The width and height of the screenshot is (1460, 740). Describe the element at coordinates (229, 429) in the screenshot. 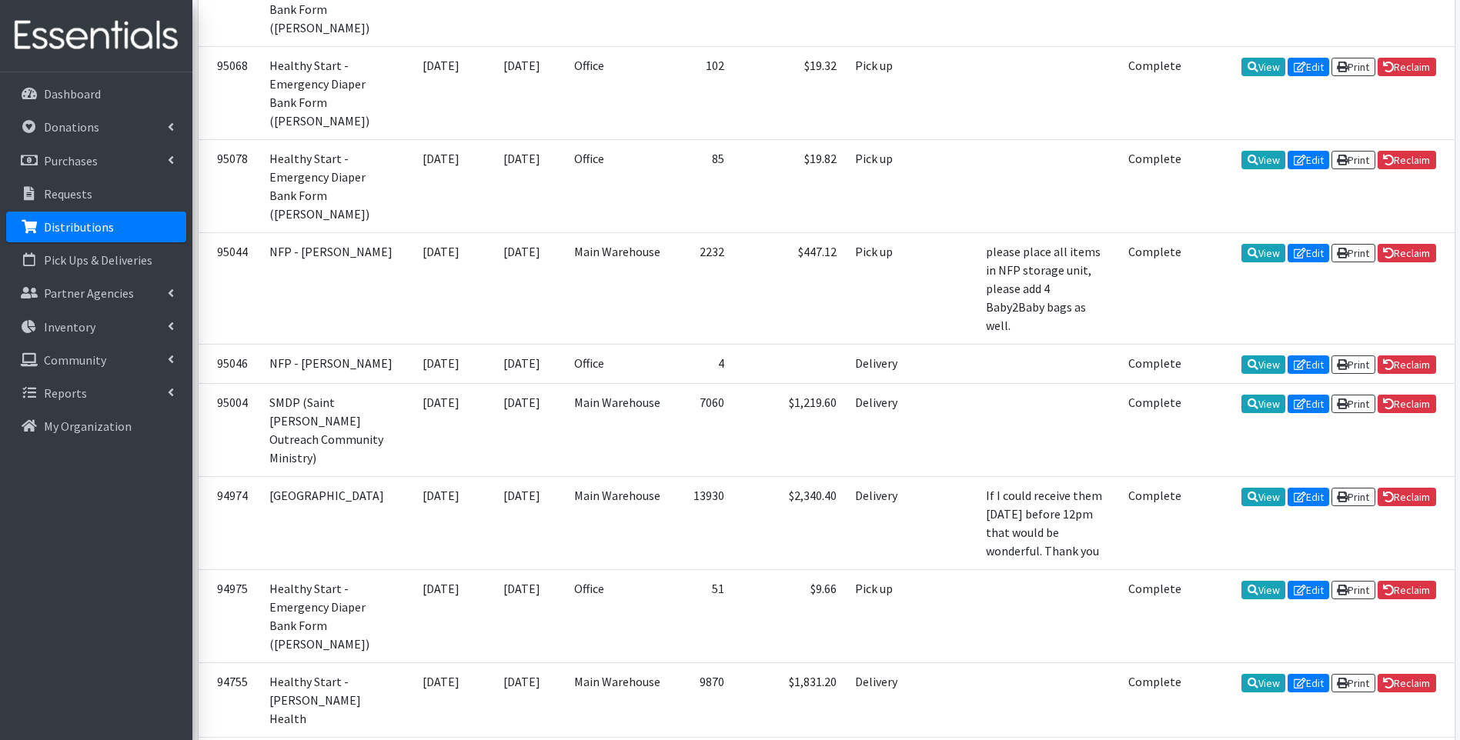

I see `td: 95004` at that location.